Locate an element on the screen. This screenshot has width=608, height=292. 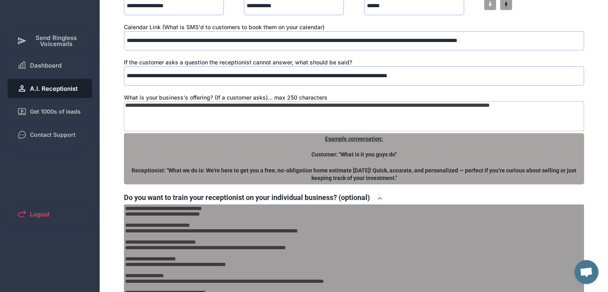
div: Open chat is located at coordinates (586, 272).